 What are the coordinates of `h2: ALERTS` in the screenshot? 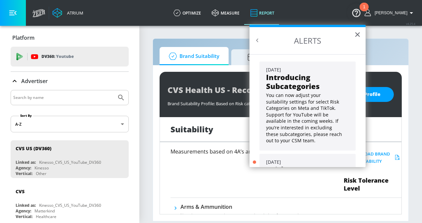 It's located at (307, 41).